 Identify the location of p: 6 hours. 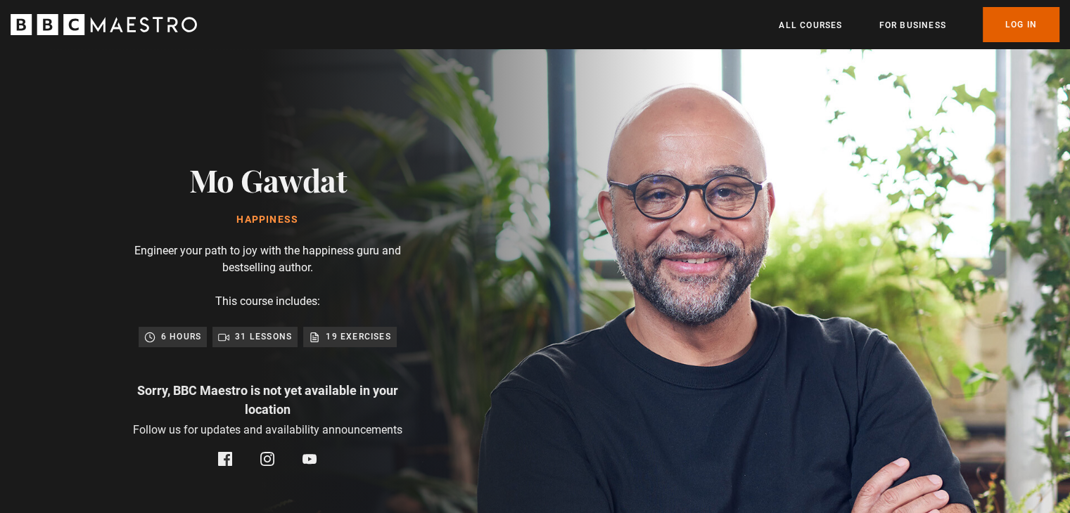
(181, 337).